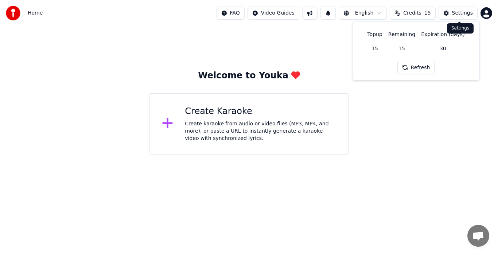  Describe the element at coordinates (478, 236) in the screenshot. I see `a: Open chat` at that location.